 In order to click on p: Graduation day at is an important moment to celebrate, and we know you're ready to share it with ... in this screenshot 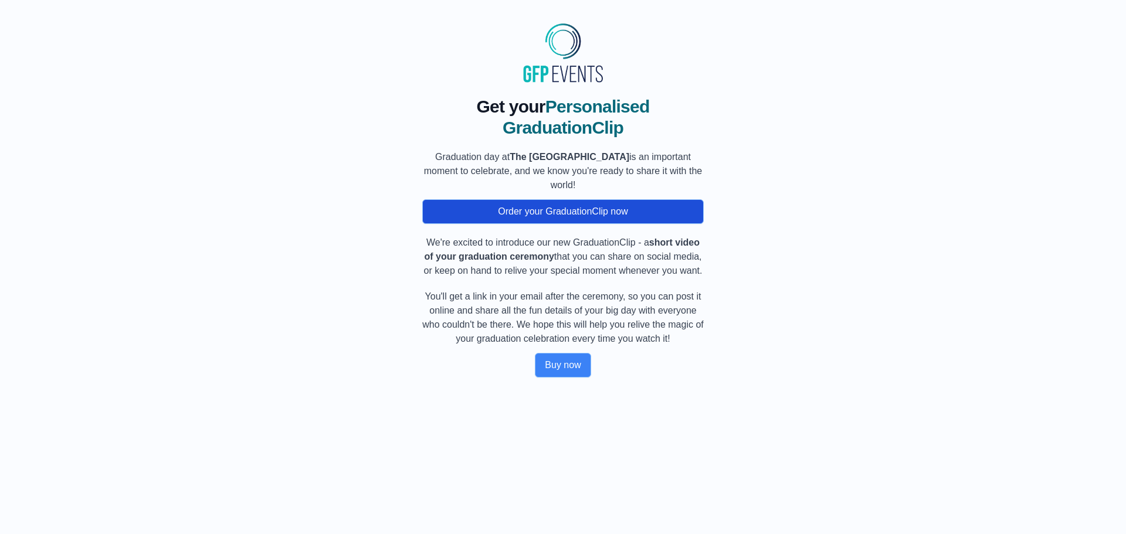, I will do `click(563, 171)`.